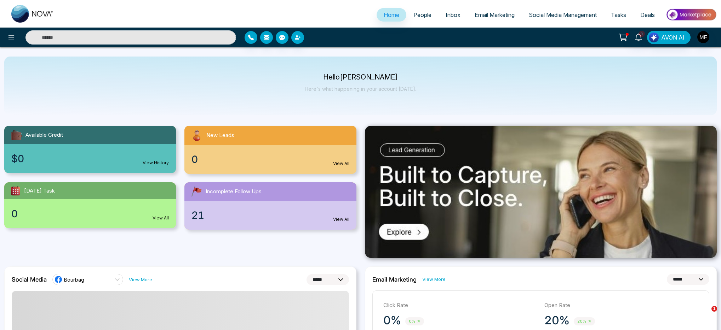 This screenshot has height=330, width=721. What do you see at coordinates (18, 159) in the screenshot?
I see `span: $0` at bounding box center [18, 159].